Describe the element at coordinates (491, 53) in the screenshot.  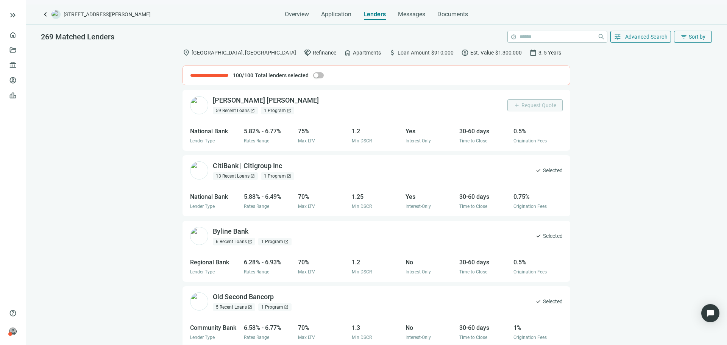
I see `div: Est. Value` at that location.